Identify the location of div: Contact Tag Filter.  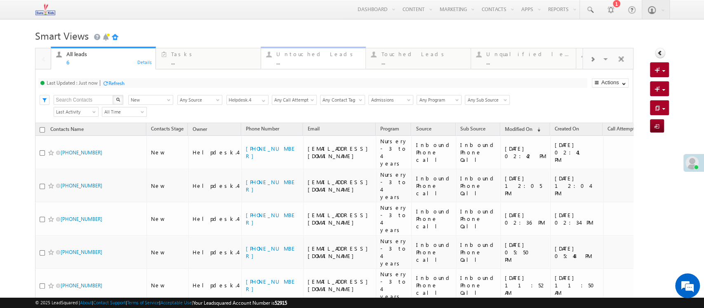
(342, 99).